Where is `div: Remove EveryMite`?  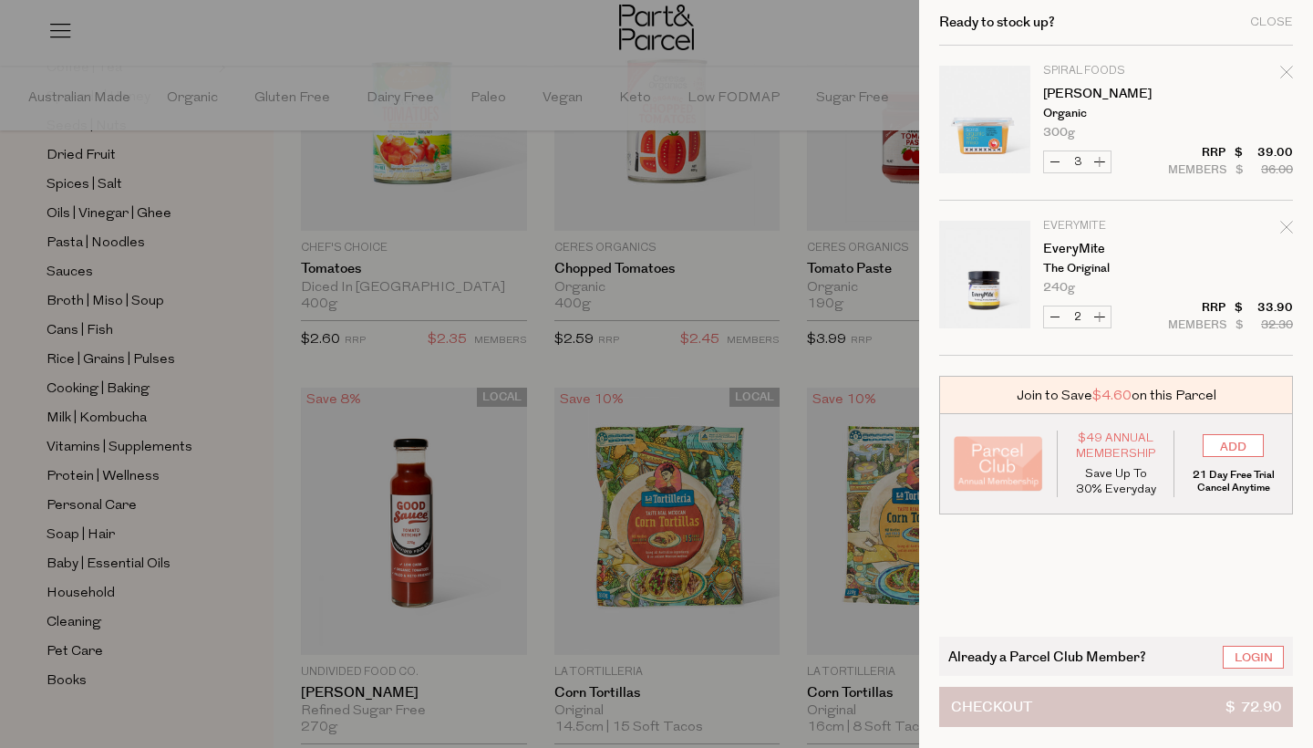
div: Remove EveryMite is located at coordinates (1286, 230).